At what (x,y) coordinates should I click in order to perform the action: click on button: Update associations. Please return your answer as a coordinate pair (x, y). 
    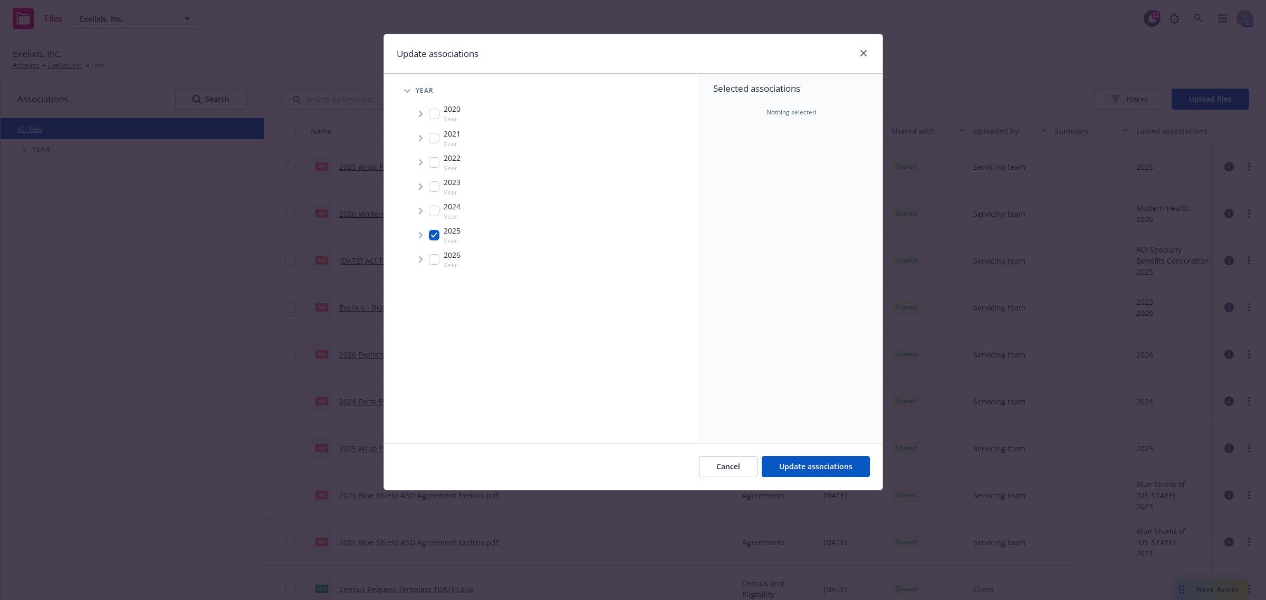
    Looking at the image, I should click on (816, 467).